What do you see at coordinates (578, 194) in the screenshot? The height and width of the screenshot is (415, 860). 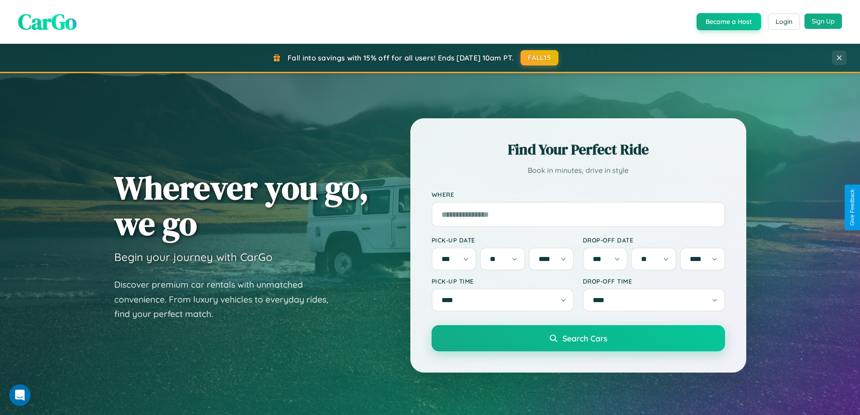 I see `label: Where` at bounding box center [578, 194].